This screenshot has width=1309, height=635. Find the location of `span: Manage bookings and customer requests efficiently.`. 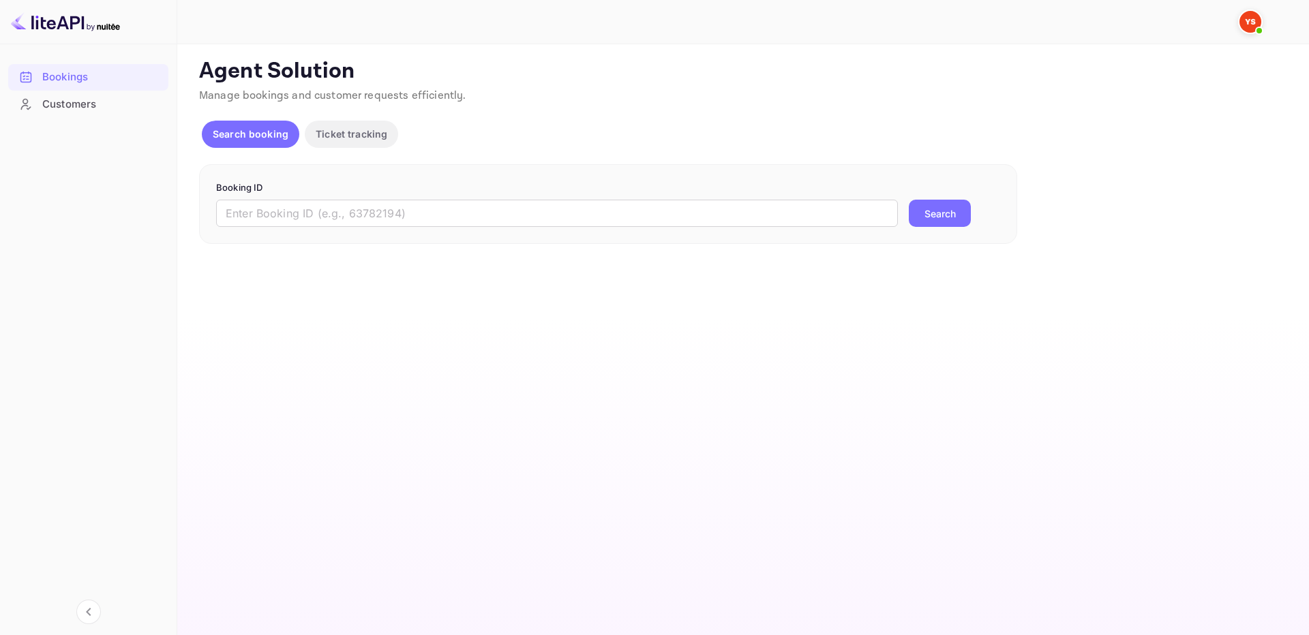

span: Manage bookings and customer requests efficiently. is located at coordinates (333, 95).